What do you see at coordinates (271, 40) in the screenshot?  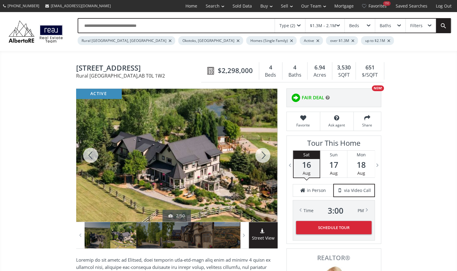 I see `div: Homes (Single Family)` at bounding box center [271, 40].